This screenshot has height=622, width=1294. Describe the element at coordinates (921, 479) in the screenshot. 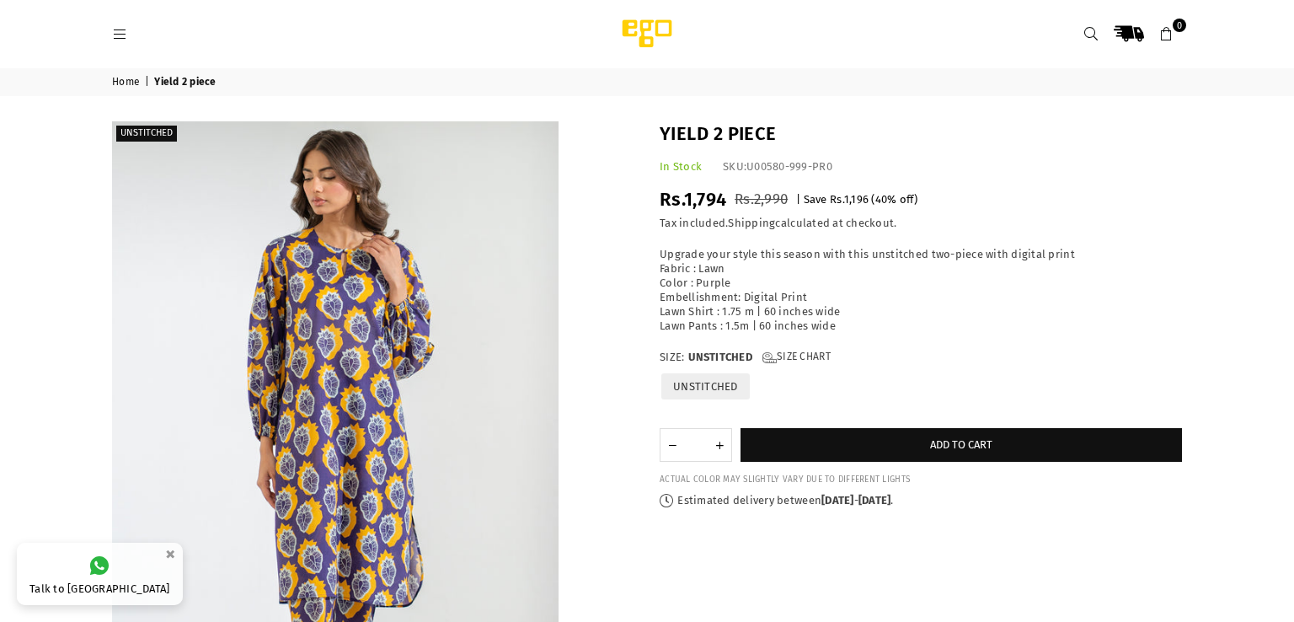

I see `div: ACTUAL COLOR MAY SLIGHTLY VARY DUE TO DIFFERENT LIGHTS` at that location.